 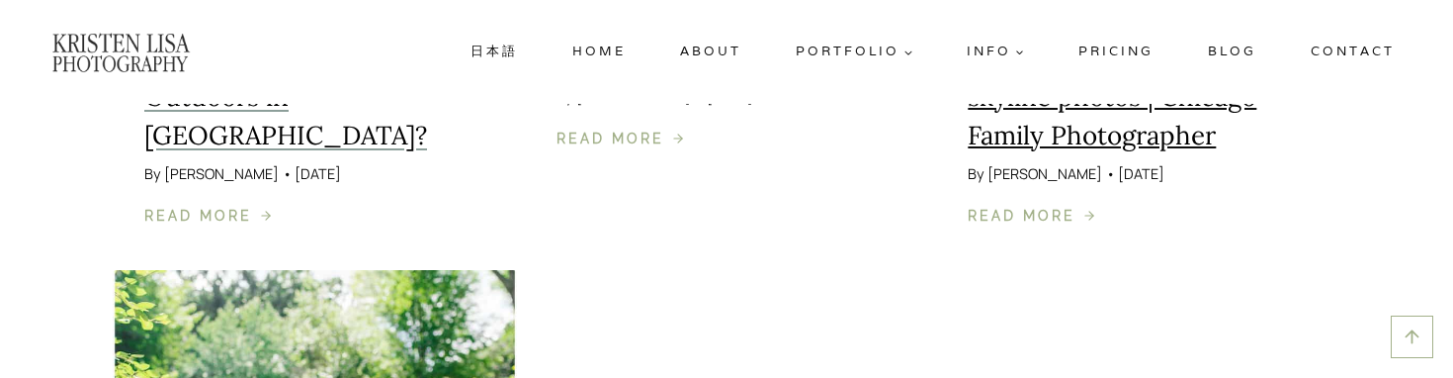 I want to click on a: About, so click(x=712, y=51).